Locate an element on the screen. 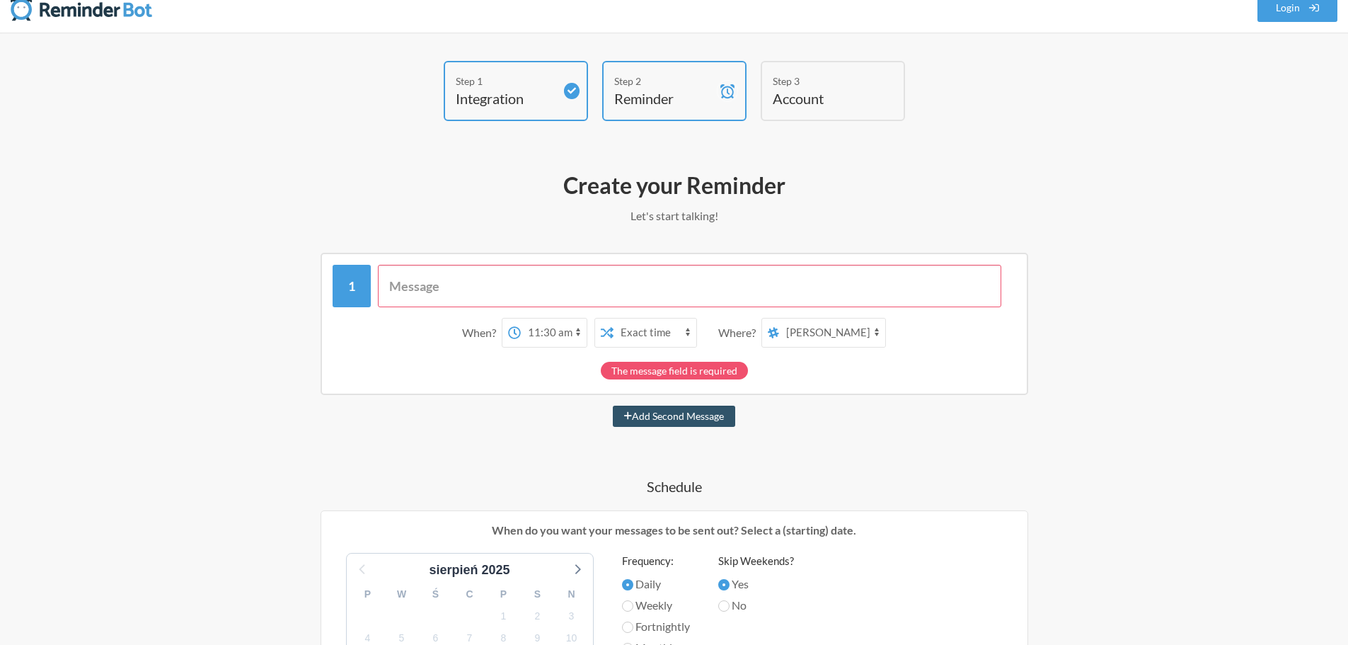  div: N is located at coordinates (572, 594).